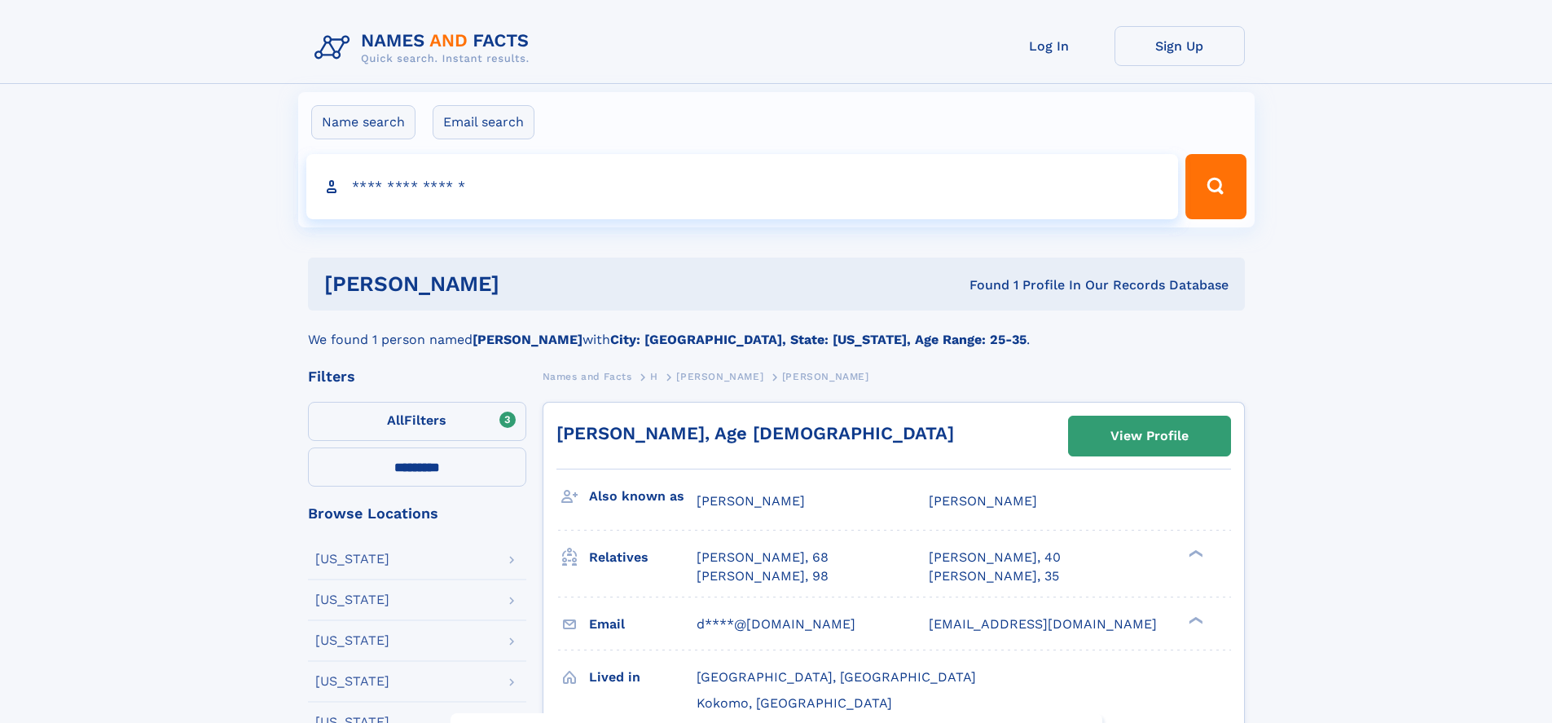  Describe the element at coordinates (587, 376) in the screenshot. I see `a: Names and Facts` at that location.